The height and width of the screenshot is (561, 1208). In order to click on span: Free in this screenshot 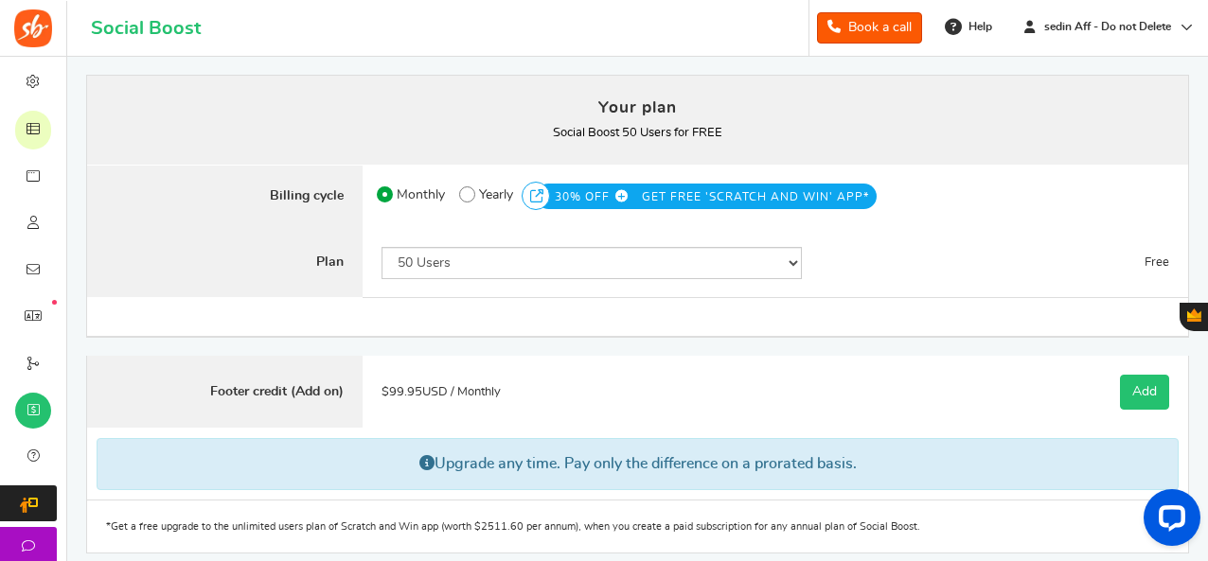, I will do `click(1157, 262)`.